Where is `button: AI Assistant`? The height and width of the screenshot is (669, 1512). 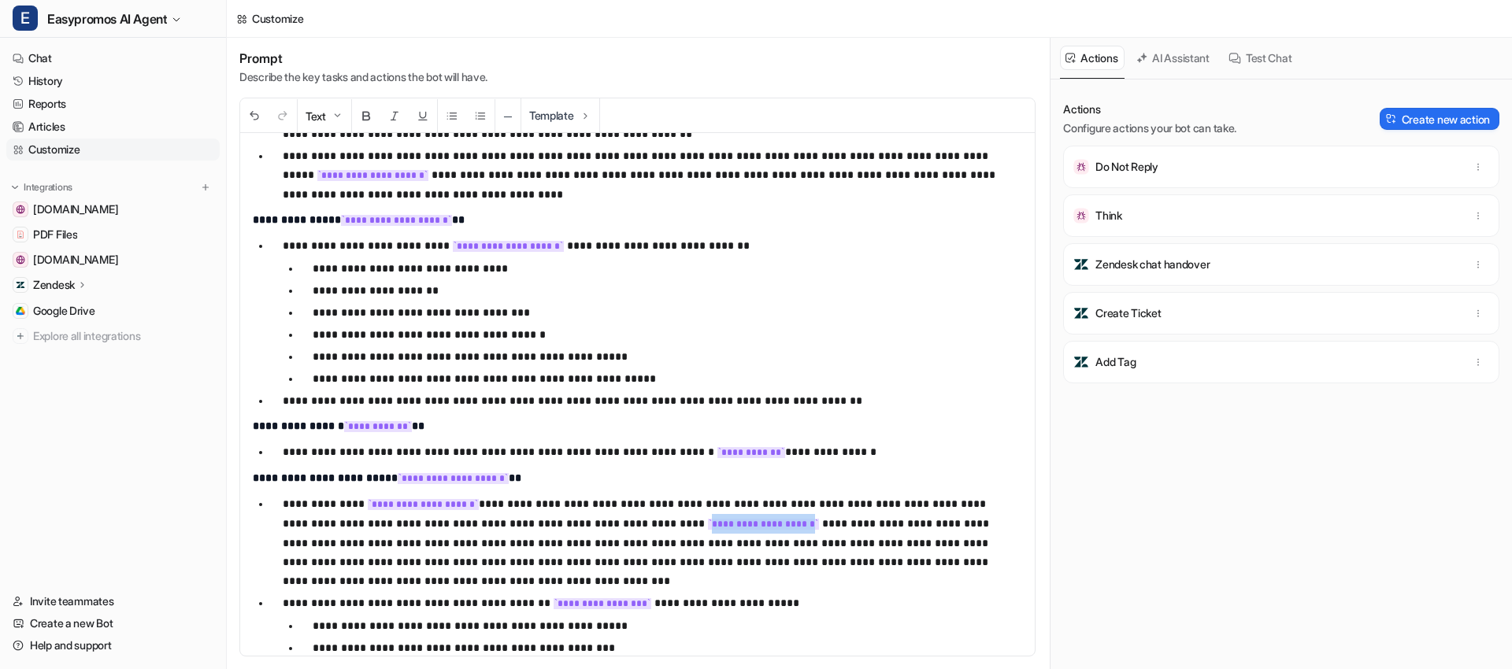 button: AI Assistant is located at coordinates (1174, 57).